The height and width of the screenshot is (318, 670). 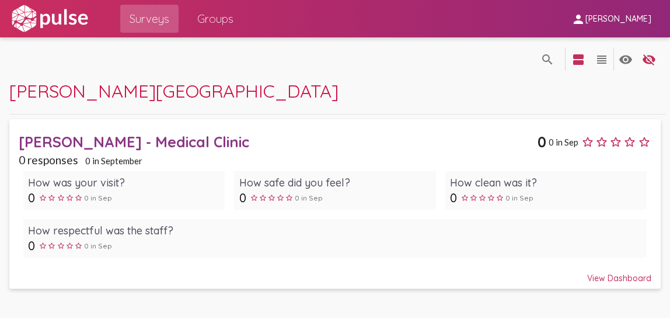 I want to click on span: 0 in September, so click(x=114, y=161).